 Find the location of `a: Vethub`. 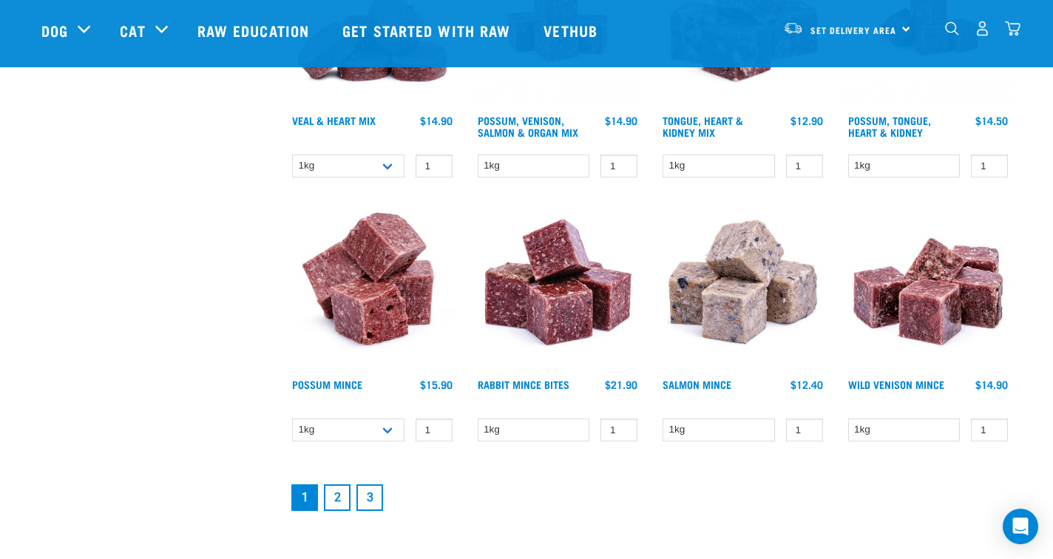

a: Vethub is located at coordinates (573, 30).